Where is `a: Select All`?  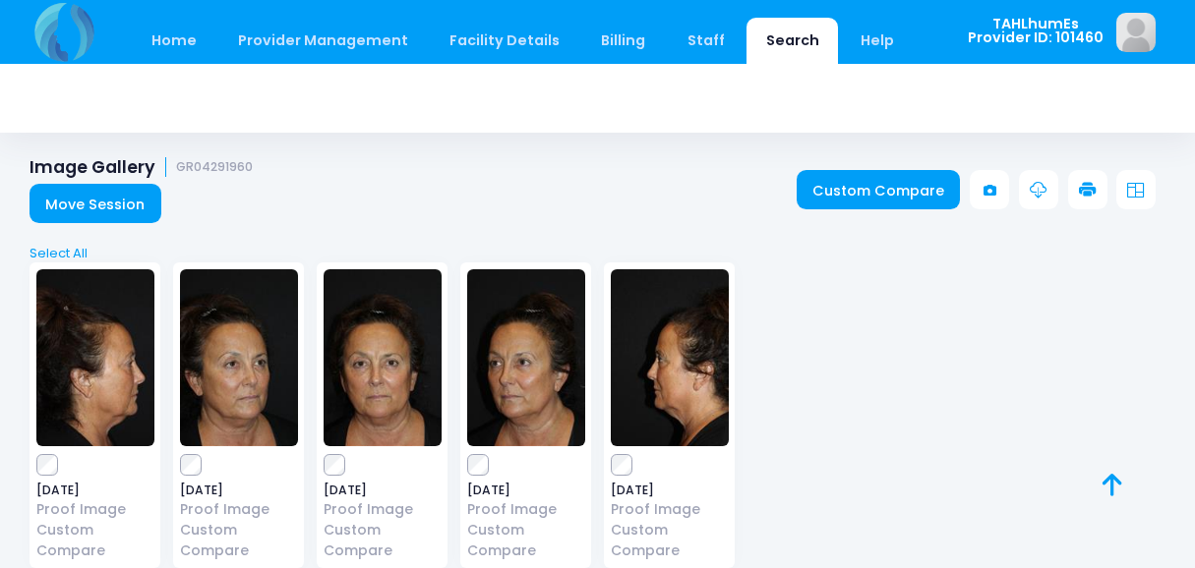
a: Select All is located at coordinates (598, 254).